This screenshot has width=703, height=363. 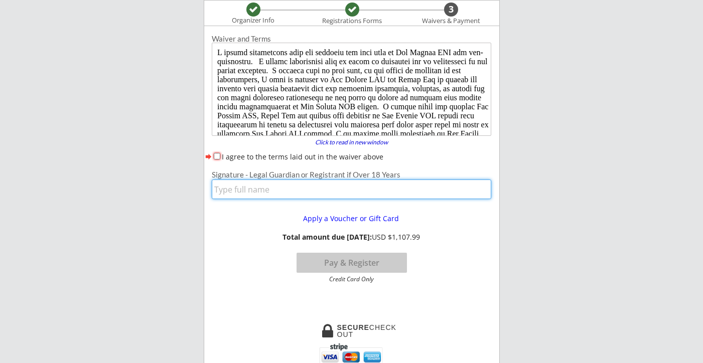 I want to click on div: Waiver and Terms, so click(x=351, y=39).